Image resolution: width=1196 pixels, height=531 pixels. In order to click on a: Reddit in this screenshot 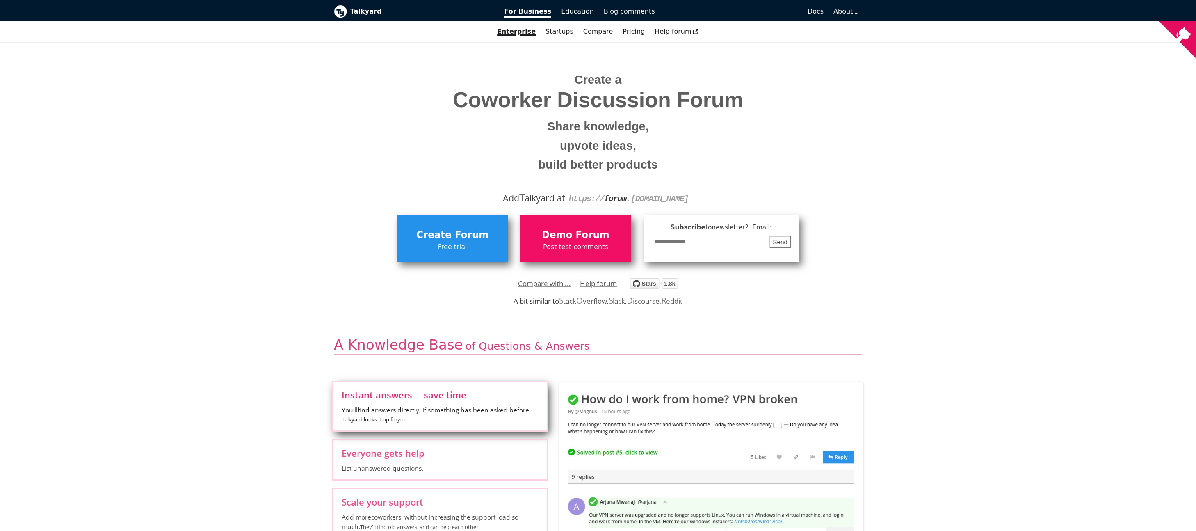, I will do `click(672, 301)`.